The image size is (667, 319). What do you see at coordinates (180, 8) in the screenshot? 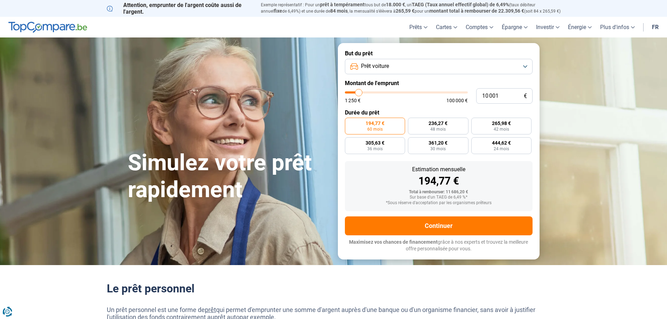
I see `p: Attention, emprunter de l'argent coûte aussi de l'argent.` at bounding box center [180, 8].